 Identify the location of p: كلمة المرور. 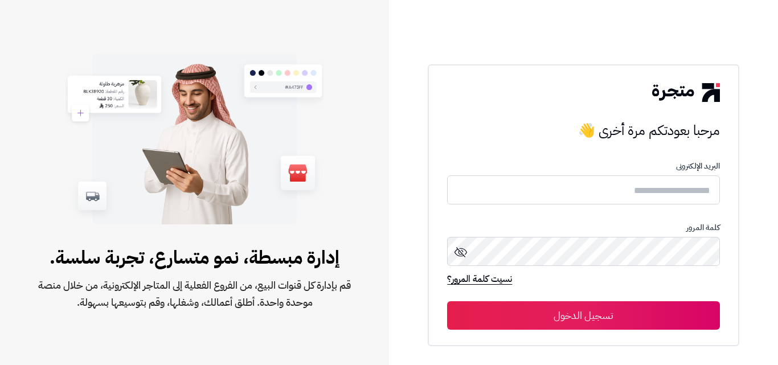
(583, 228).